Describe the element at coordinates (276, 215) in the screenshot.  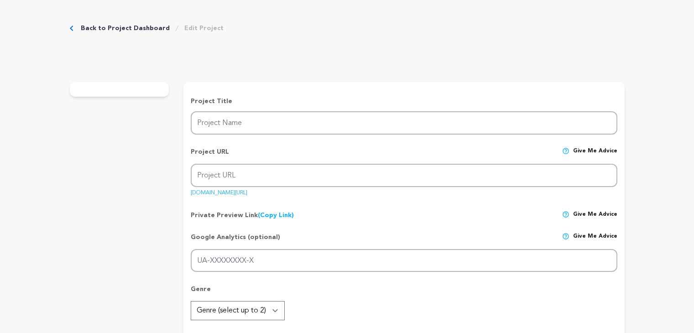
I see `a: (Copy Link)` at that location.